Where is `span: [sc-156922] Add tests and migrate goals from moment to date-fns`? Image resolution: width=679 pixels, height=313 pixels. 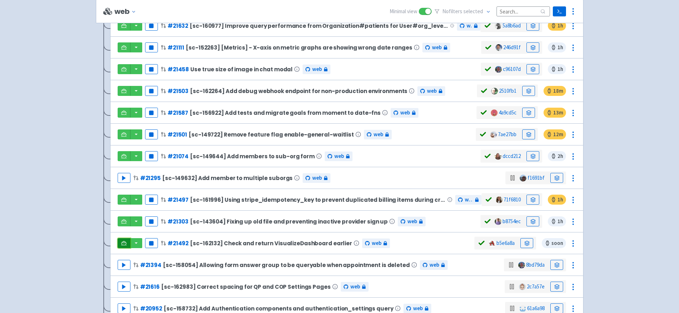
span: [sc-156922] Add tests and migrate goals from moment to date-fns is located at coordinates (285, 113).